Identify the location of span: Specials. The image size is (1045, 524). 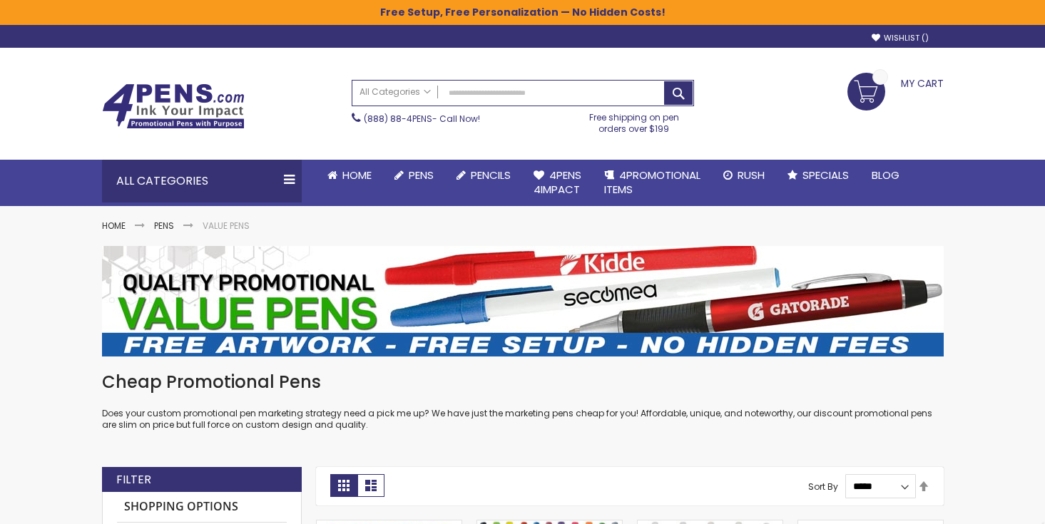
(826, 175).